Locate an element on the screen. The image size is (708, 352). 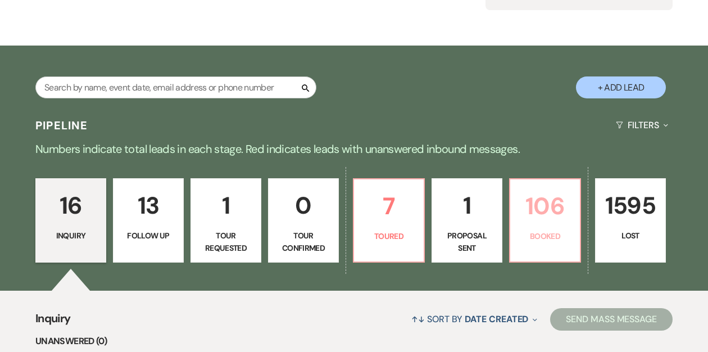
a: 13Follow Up is located at coordinates (148, 220).